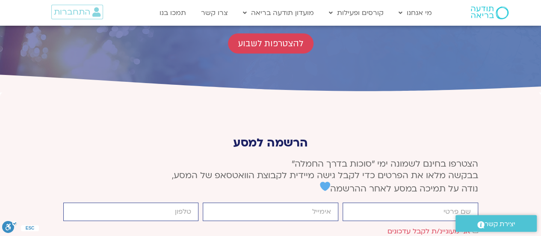  I want to click on span: יצירת קשר, so click(500, 224).